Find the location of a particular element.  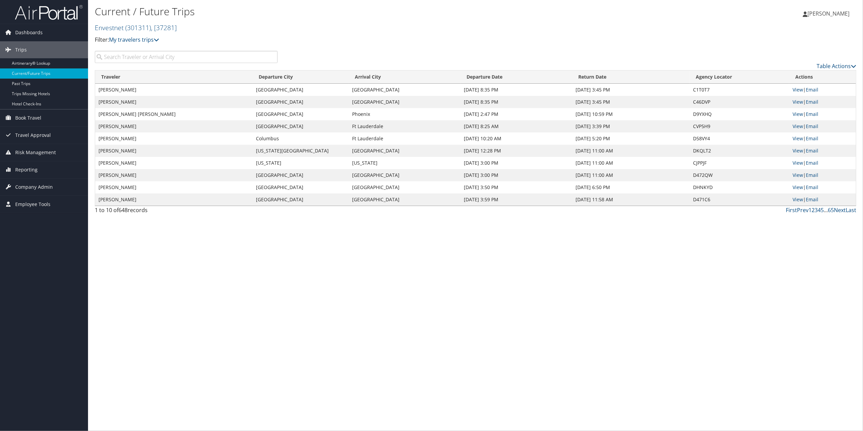

a: 2 is located at coordinates (813, 210).